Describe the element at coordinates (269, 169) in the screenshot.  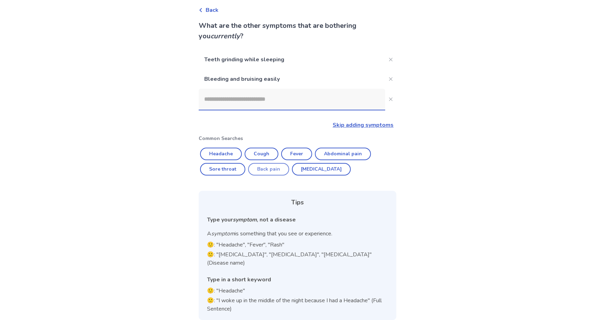
I see `button: Back pain` at that location.